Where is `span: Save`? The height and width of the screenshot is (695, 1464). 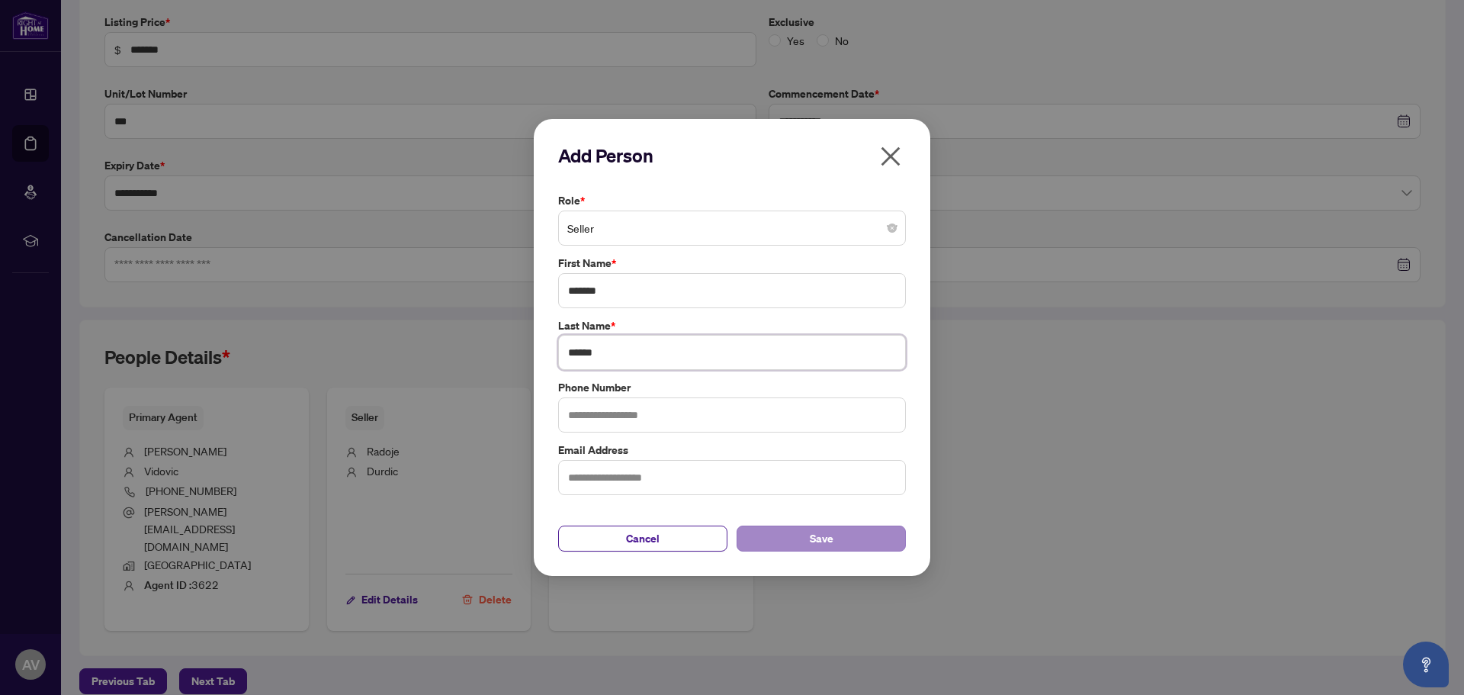
span: Save is located at coordinates (821, 538).